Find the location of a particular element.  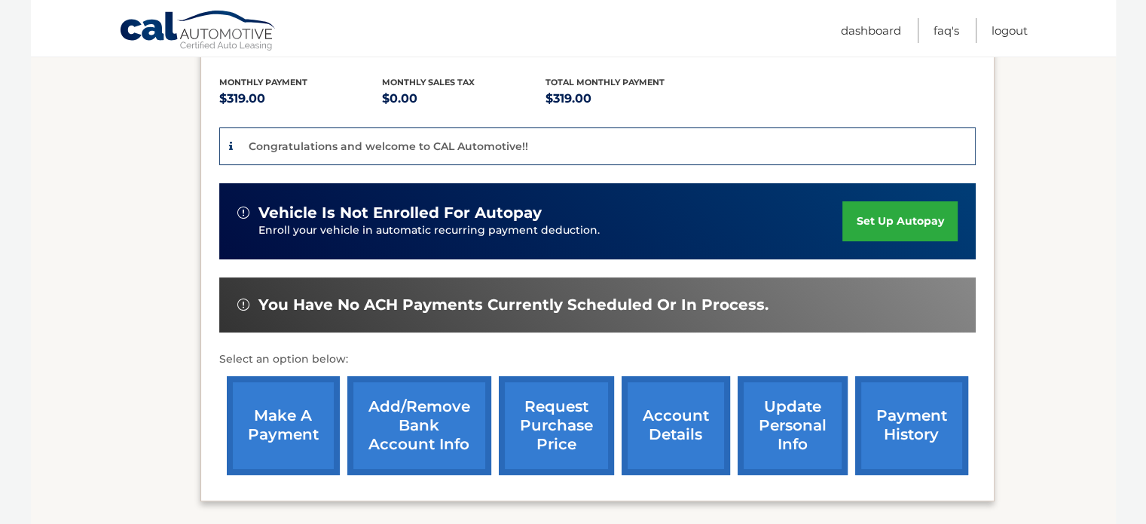

a: Add/Remove bank account info is located at coordinates (419, 425).